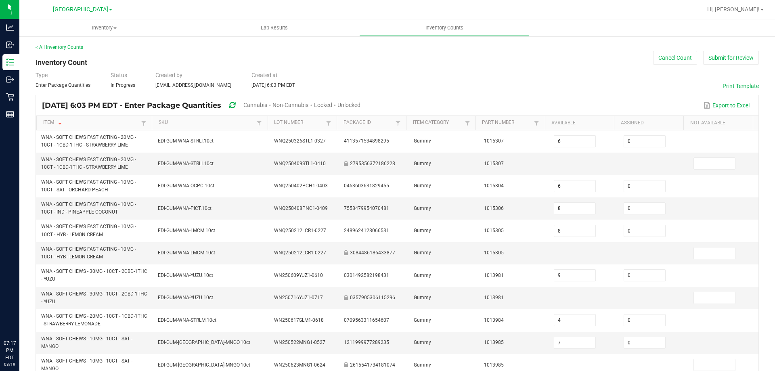  I want to click on span: WNA - SOFT CHEWS FAST ACTING - 20MG - 10CT - 1CBD-1THC - STRAWBERRY LIME, so click(88, 141).